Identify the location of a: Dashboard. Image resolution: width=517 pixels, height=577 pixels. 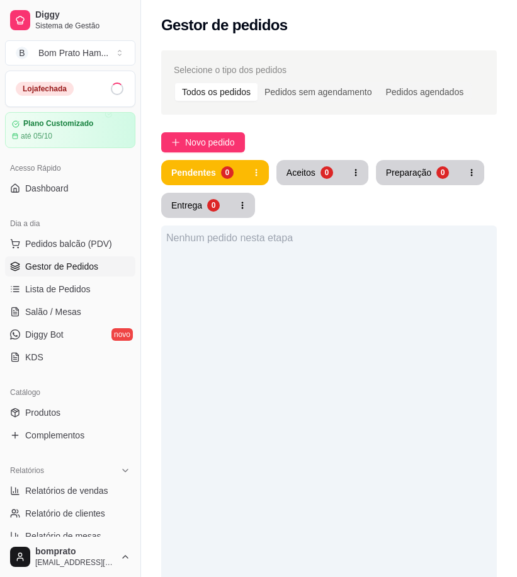
(70, 188).